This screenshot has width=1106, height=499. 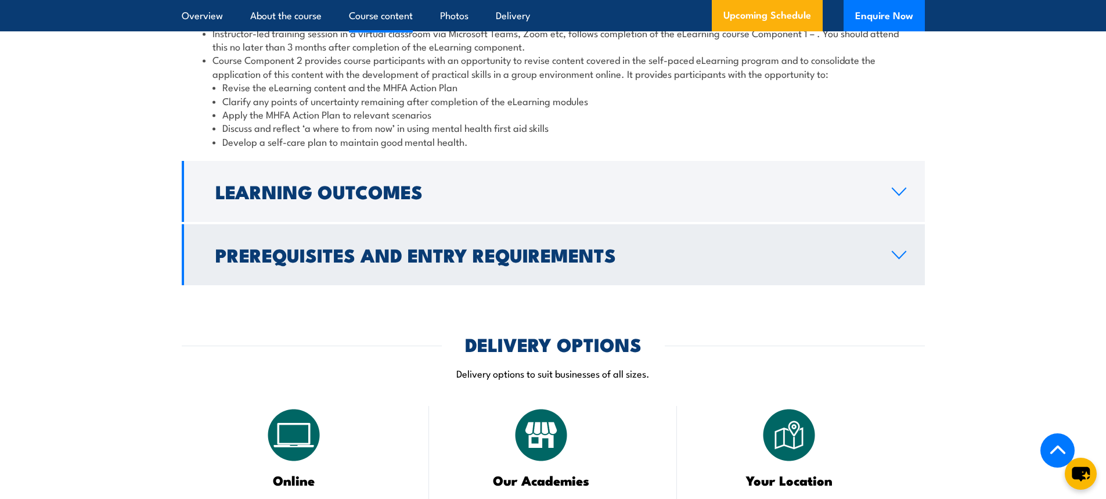 What do you see at coordinates (558, 127) in the screenshot?
I see `li: Discuss and reflect ‘a where to from now’ in using mental health first aid skills` at bounding box center [558, 127].